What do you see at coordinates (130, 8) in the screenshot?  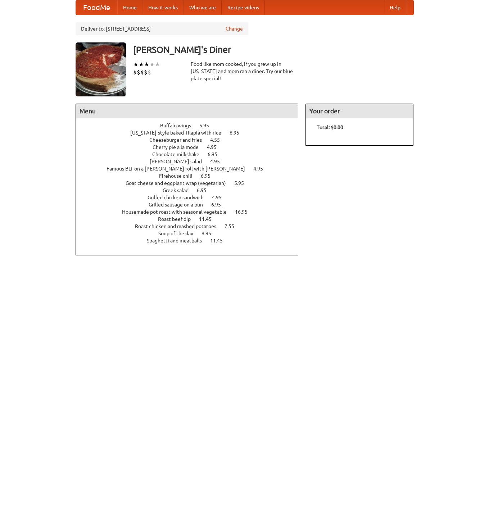 I see `a: Home` at bounding box center [130, 8].